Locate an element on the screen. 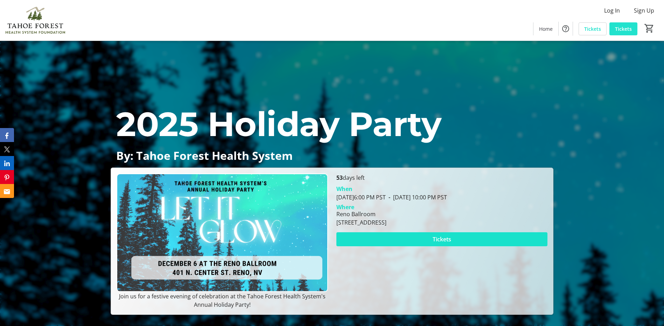 Image resolution: width=664 pixels, height=326 pixels. img: Tahoe Forest Health System Foundation's Logo is located at coordinates (35, 20).